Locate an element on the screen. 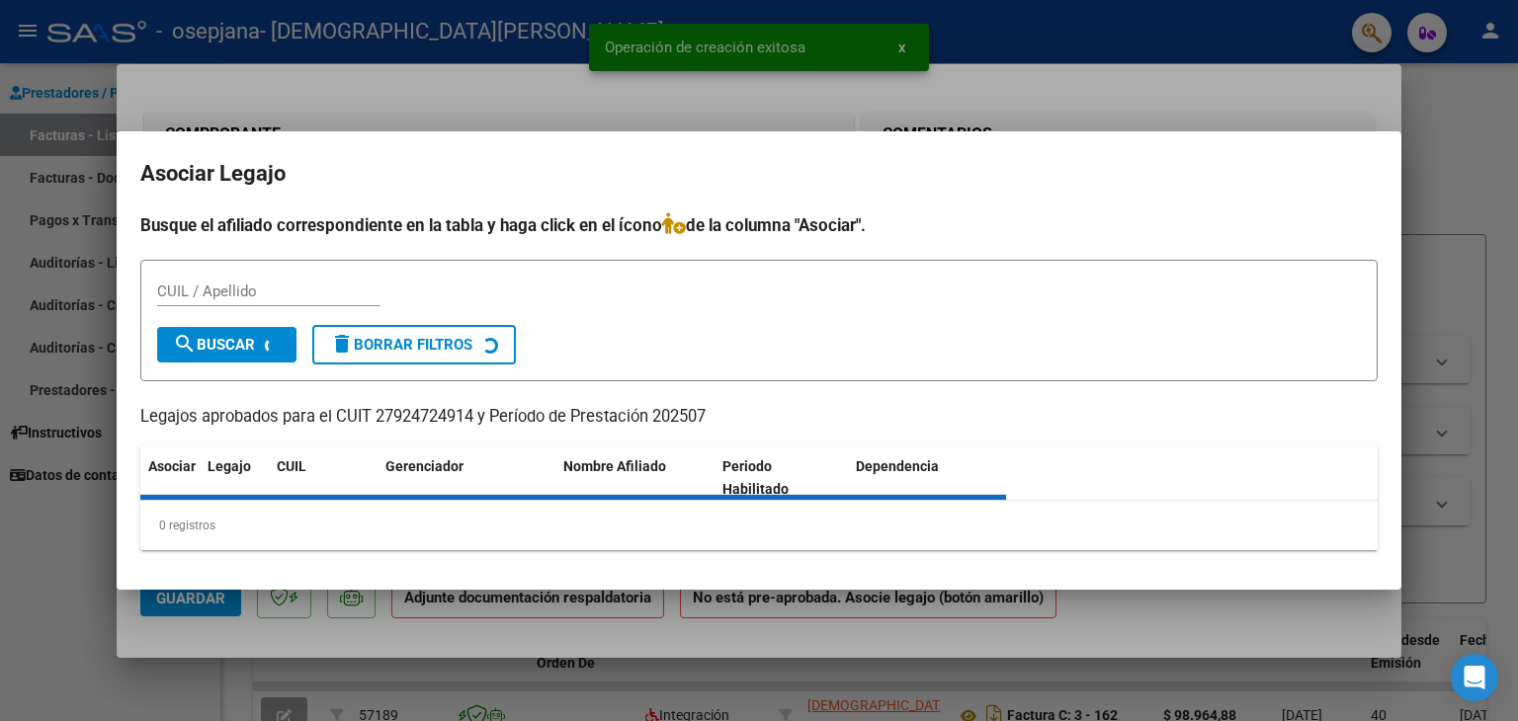  h4: Busque el afiliado correspondiente en la tabla y haga click en el ícono de la columna "Asociar". is located at coordinates (759, 225).